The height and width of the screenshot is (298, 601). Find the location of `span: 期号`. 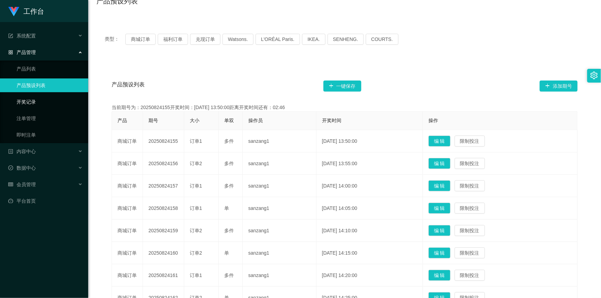

span: 期号 is located at coordinates (153, 121).